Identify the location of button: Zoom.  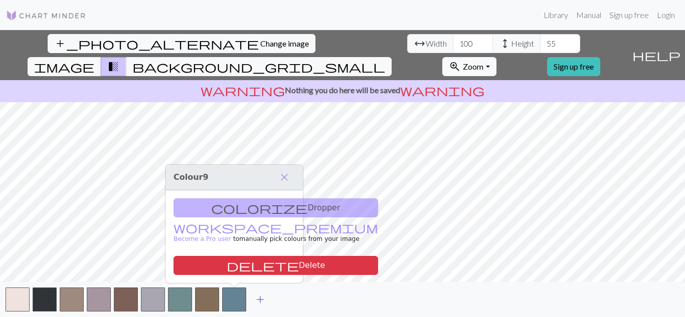
(469, 67).